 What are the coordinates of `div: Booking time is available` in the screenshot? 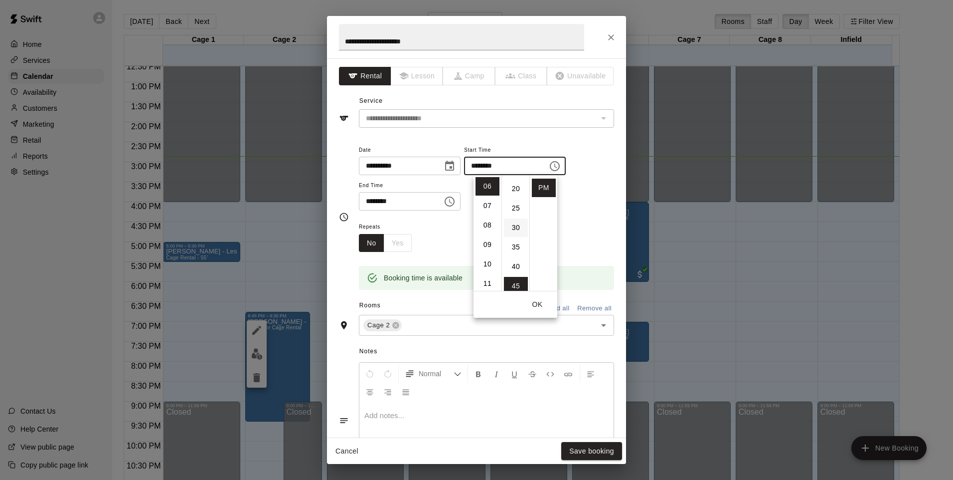 It's located at (423, 278).